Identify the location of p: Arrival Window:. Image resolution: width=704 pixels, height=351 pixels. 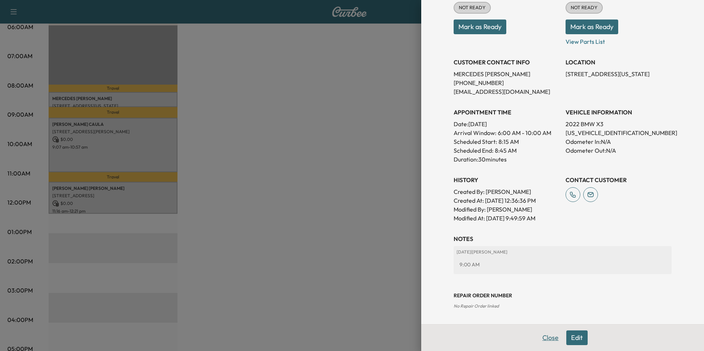
(507, 133).